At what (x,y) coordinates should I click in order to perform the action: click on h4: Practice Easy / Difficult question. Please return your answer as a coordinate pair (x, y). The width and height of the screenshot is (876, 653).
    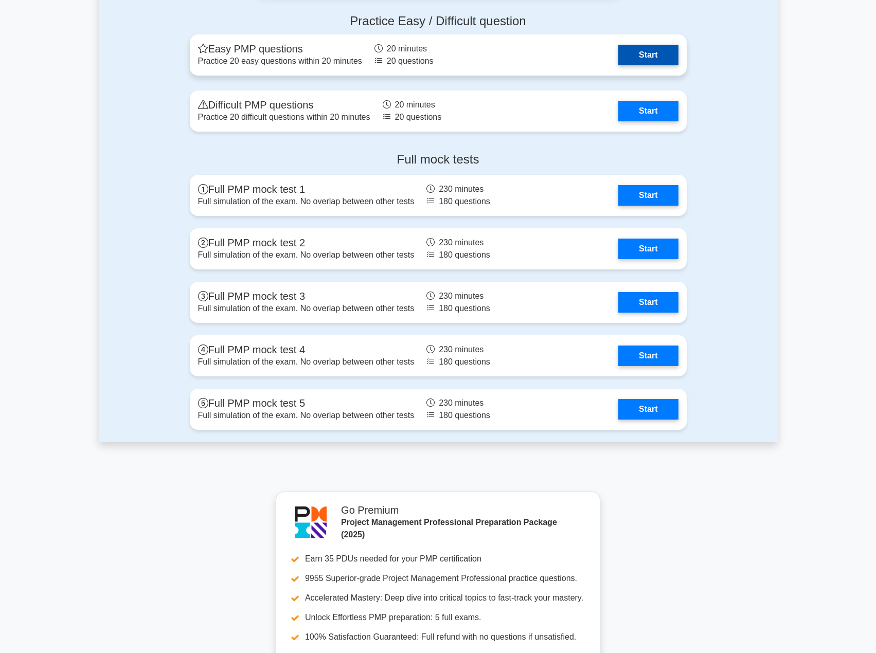
    Looking at the image, I should click on (438, 21).